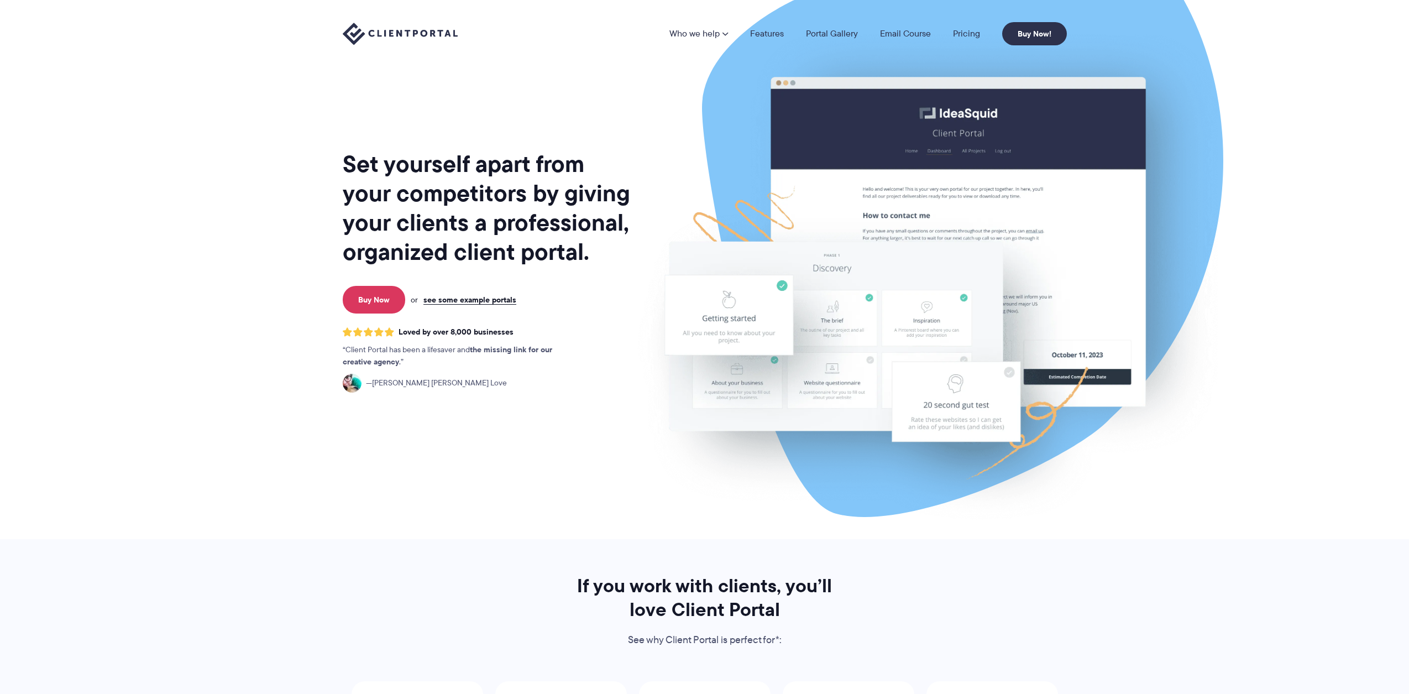 The width and height of the screenshot is (1409, 694). Describe the element at coordinates (470, 300) in the screenshot. I see `a: see some example portals` at that location.